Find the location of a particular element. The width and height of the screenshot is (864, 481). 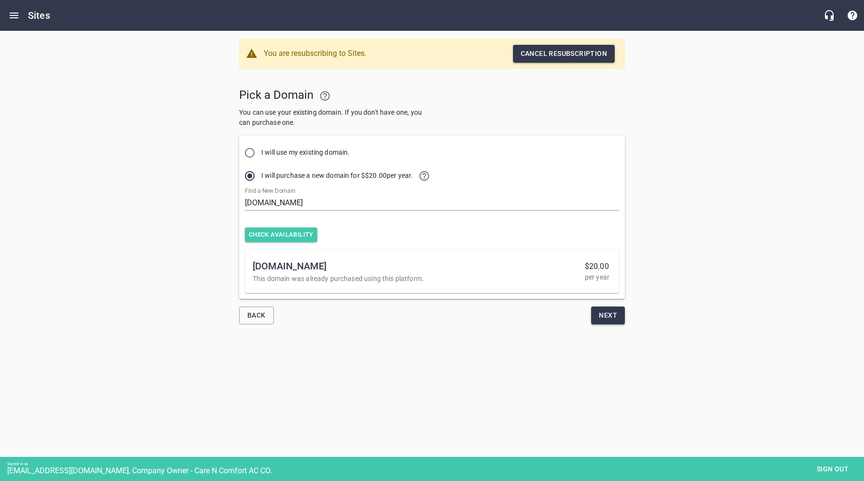

button: Sign out is located at coordinates (832, 469).